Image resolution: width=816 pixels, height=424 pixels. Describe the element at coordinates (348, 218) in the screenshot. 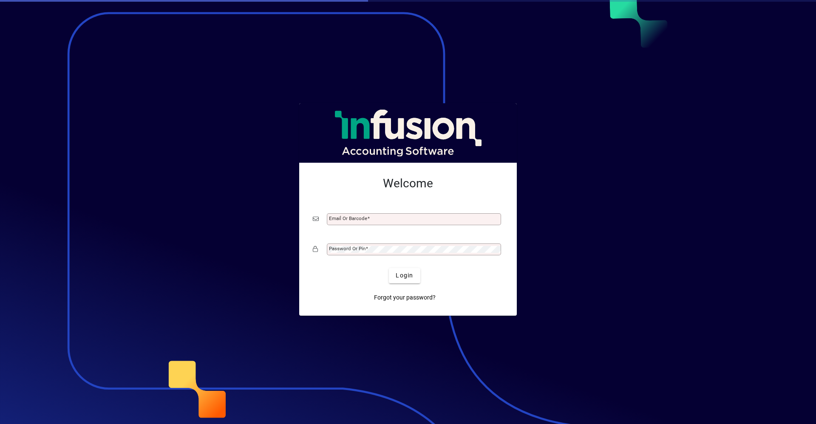

I see `mat-label: Email or Barcode` at that location.